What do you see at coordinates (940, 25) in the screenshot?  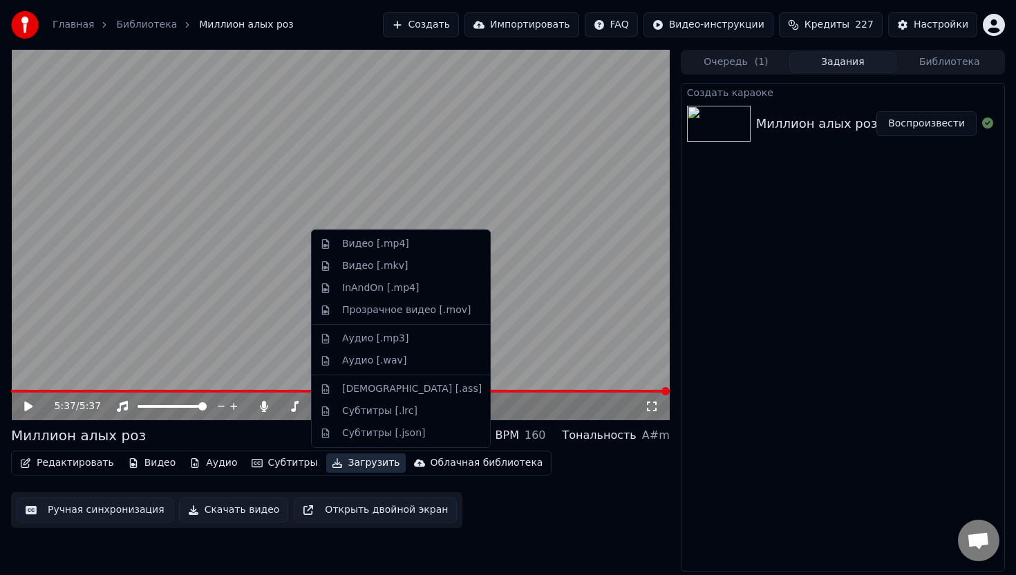 I see `div: Настройки` at bounding box center [940, 25].